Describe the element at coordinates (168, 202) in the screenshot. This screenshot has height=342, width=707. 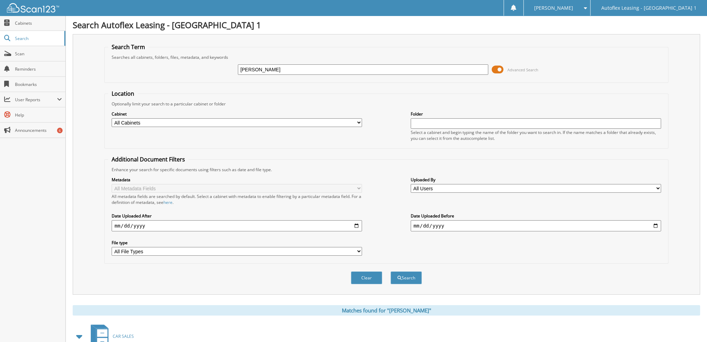
I see `a: here` at that location.